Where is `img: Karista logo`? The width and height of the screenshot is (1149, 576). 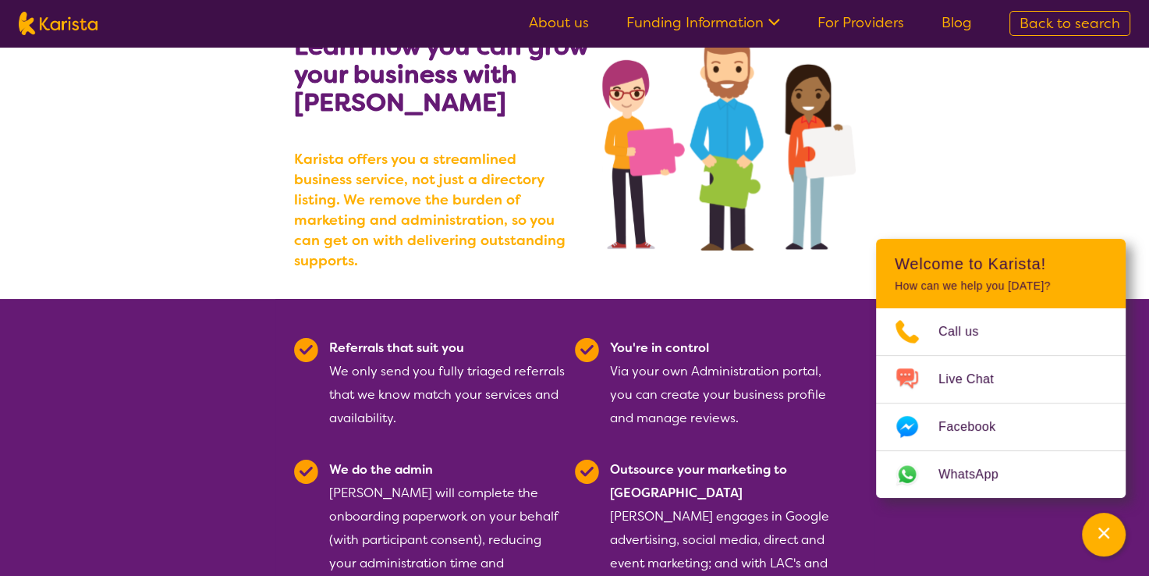 img: Karista logo is located at coordinates (58, 23).